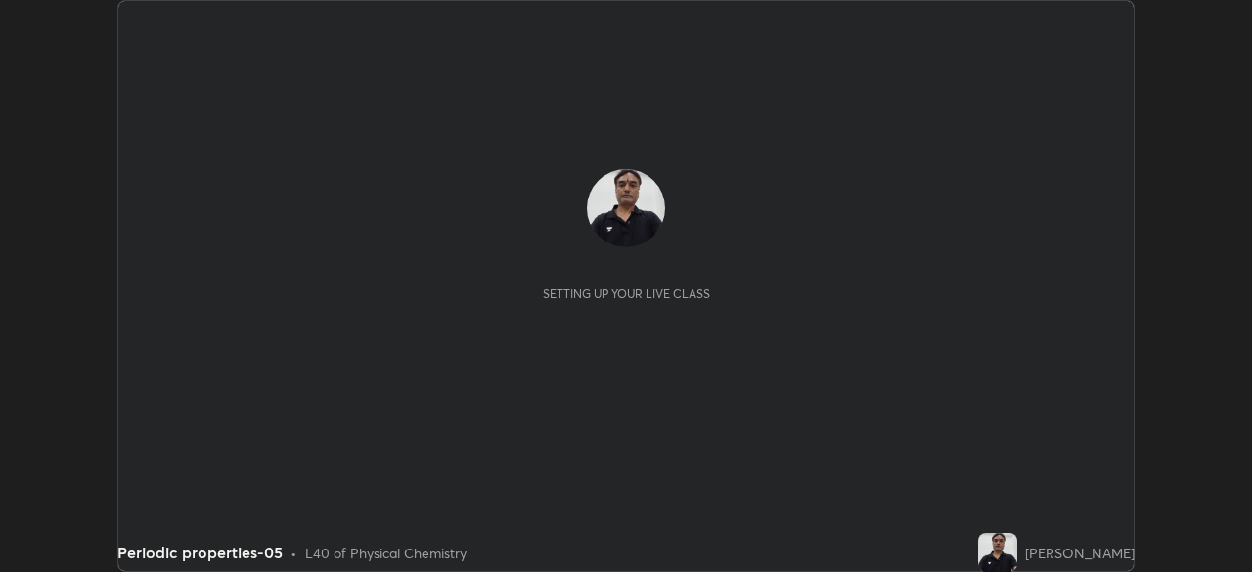 The height and width of the screenshot is (572, 1252). Describe the element at coordinates (199, 552) in the screenshot. I see `div: Periodic properties-05` at that location.